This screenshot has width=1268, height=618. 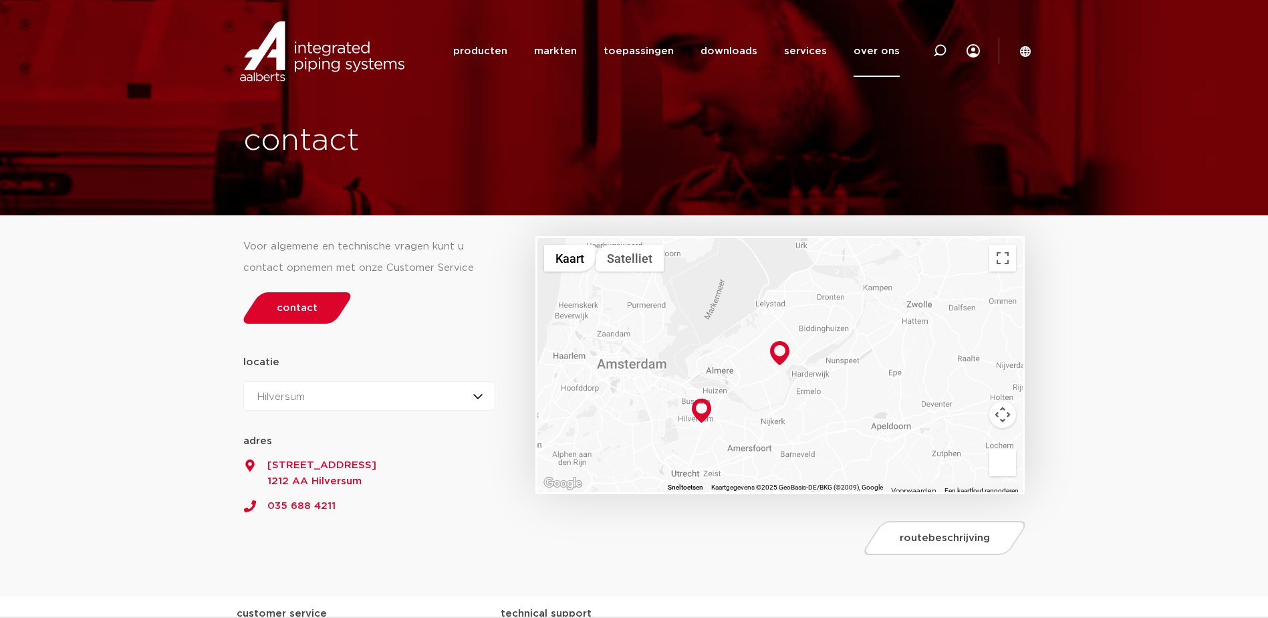 I want to click on span: Kaartgegevens ©2025 GeoBasis-DE/BKG (©2009), Google, so click(x=797, y=487).